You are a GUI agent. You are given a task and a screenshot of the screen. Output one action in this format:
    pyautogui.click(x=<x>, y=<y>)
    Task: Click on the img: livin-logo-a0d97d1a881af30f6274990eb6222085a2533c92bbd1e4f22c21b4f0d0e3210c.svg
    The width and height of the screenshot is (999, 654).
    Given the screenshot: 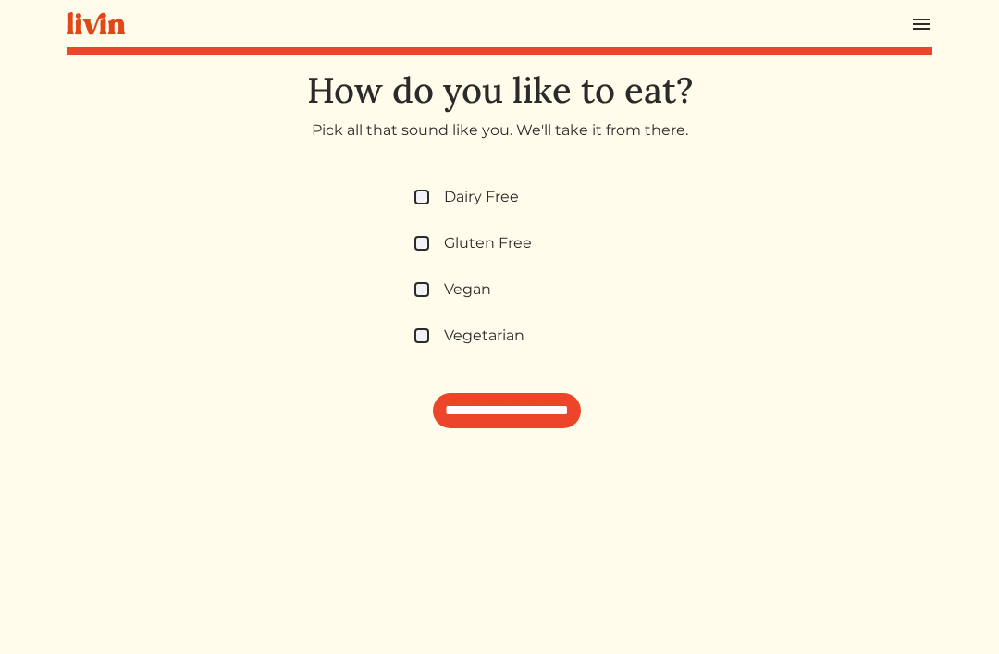 What is the action you would take?
    pyautogui.click(x=95, y=23)
    